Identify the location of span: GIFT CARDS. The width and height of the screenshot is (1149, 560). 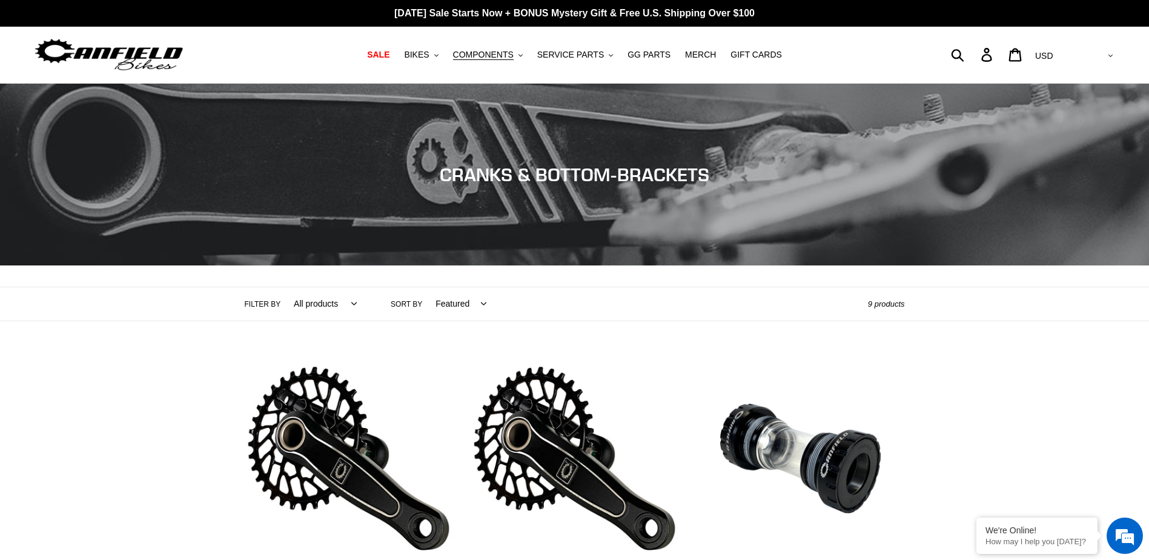
(756, 55).